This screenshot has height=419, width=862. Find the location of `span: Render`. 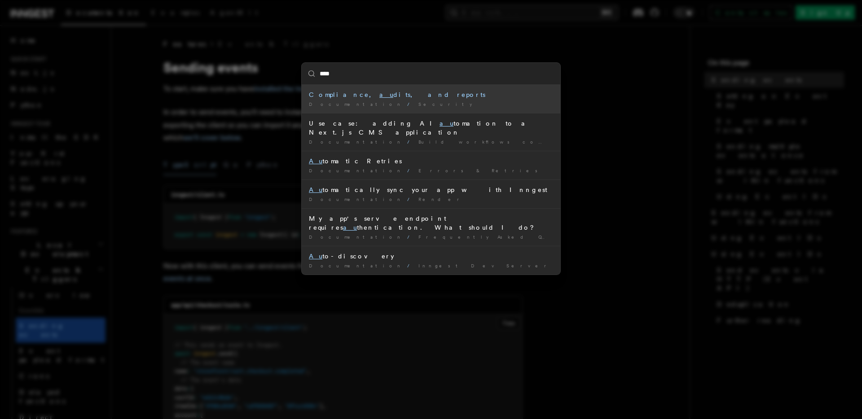

span: Render is located at coordinates (441, 199).